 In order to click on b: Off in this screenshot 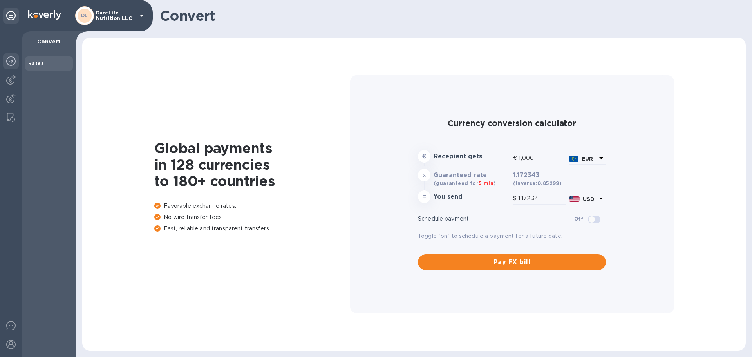, I will do `click(579, 219)`.